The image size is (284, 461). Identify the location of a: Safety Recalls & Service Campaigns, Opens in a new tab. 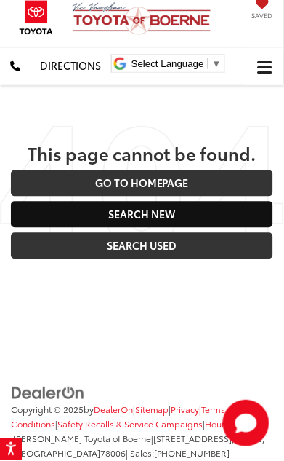
(130, 423).